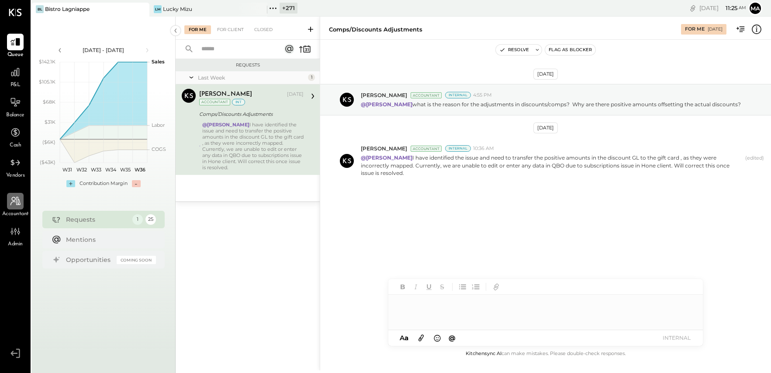 The width and height of the screenshot is (771, 373). I want to click on div: Coming Soon, so click(136, 260).